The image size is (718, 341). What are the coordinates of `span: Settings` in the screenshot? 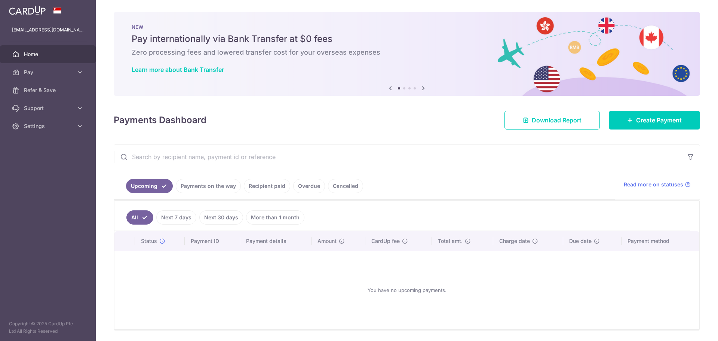 It's located at (49, 126).